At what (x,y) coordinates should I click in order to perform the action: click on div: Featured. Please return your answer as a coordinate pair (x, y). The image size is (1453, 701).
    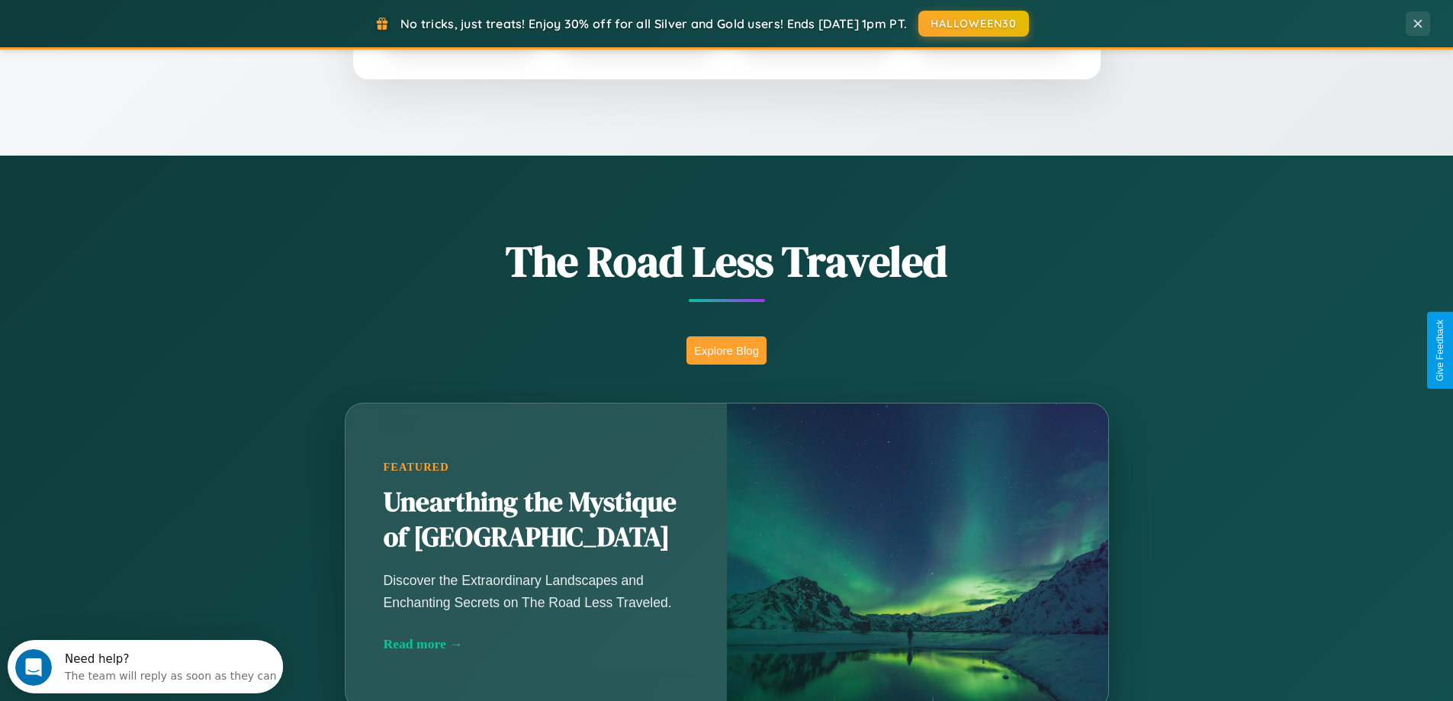
    Looking at the image, I should click on (536, 467).